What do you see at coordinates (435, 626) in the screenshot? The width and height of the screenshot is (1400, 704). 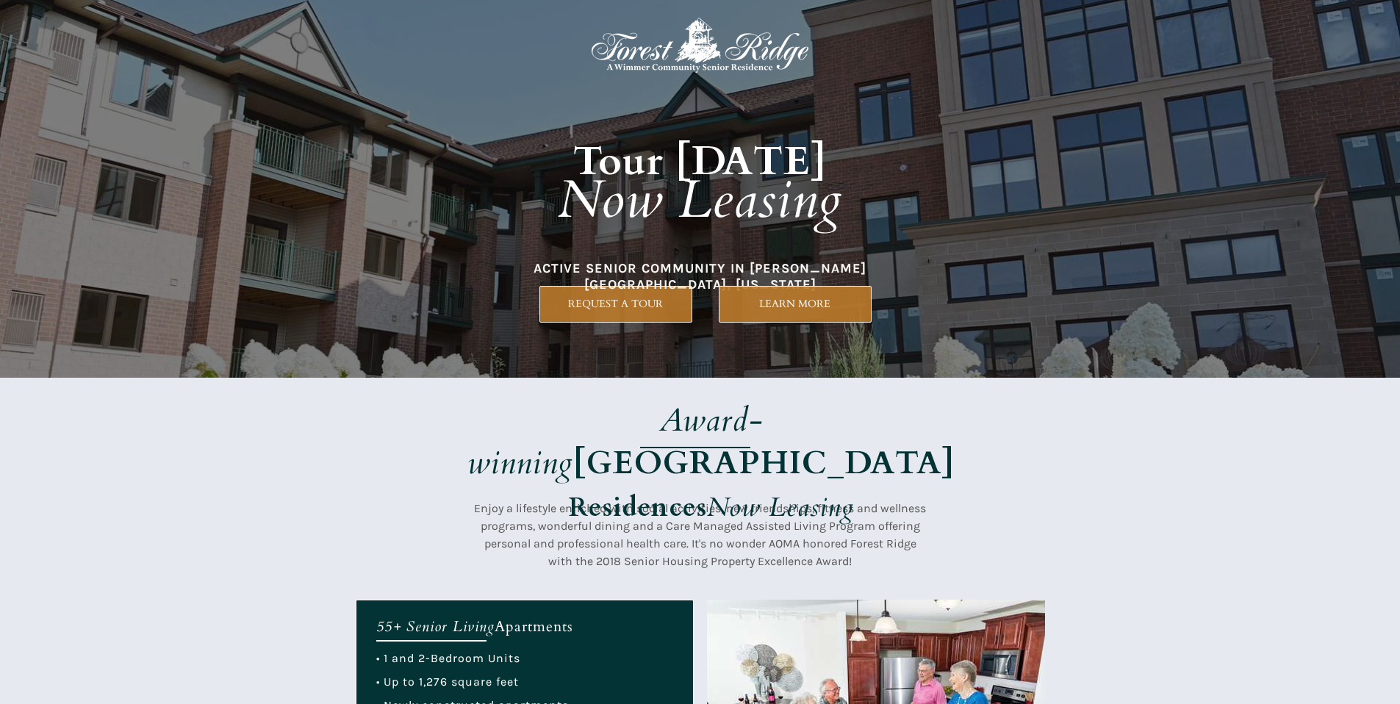 I see `em: 55+ Senior Living` at bounding box center [435, 626].